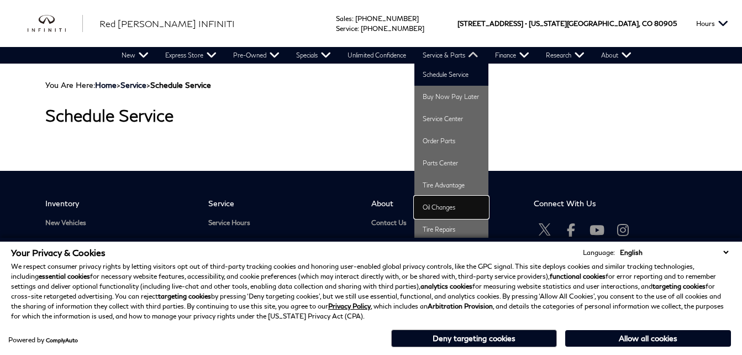 The height and width of the screenshot is (355, 742). What do you see at coordinates (43, 340) in the screenshot?
I see `div: Powered by` at bounding box center [43, 340].